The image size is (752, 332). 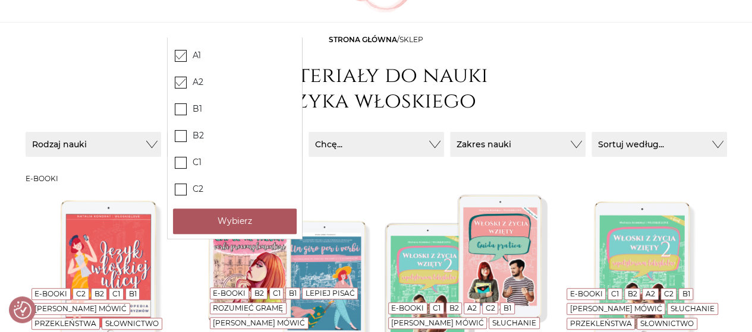 What do you see at coordinates (93, 145) in the screenshot?
I see `button: Rodzaj nauki` at bounding box center [93, 145].